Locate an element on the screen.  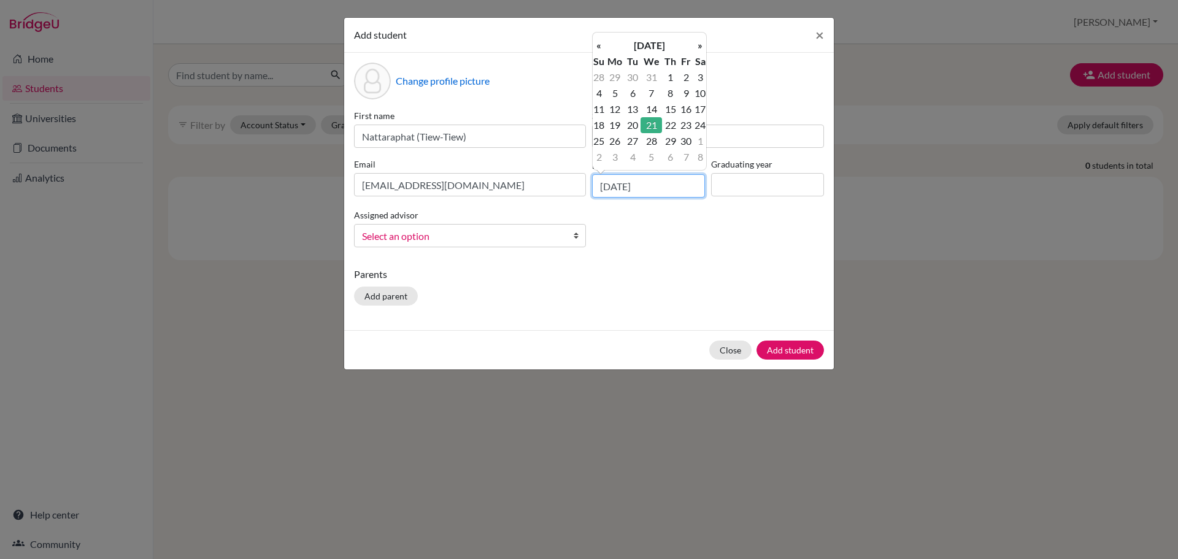
td: 19 is located at coordinates (615, 125).